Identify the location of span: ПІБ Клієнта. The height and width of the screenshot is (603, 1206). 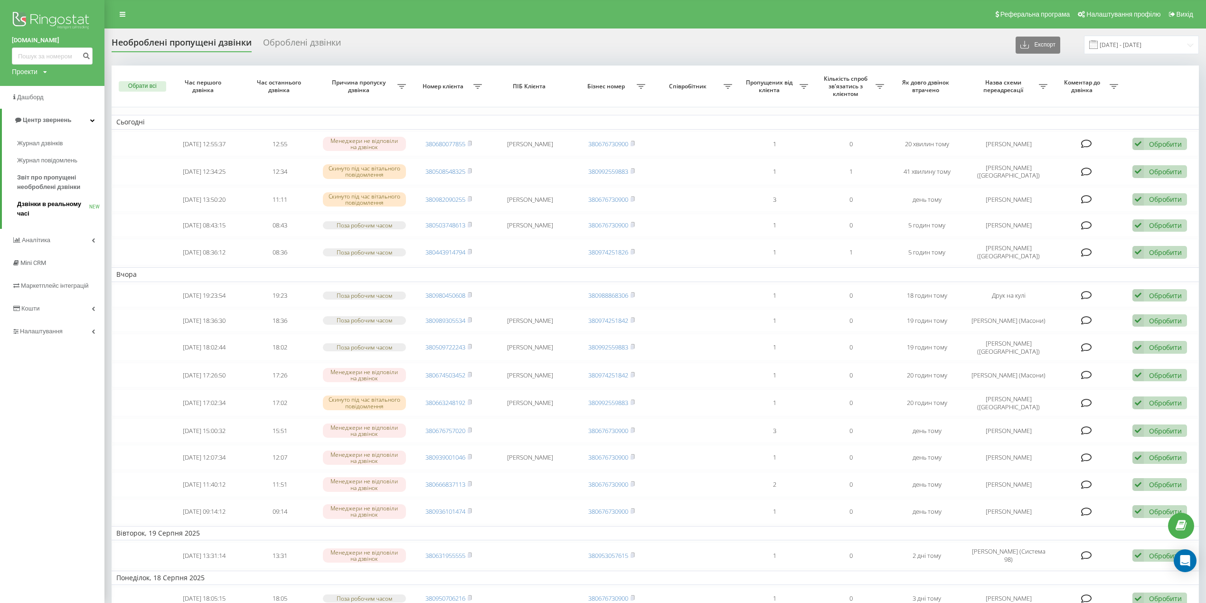
(530, 86).